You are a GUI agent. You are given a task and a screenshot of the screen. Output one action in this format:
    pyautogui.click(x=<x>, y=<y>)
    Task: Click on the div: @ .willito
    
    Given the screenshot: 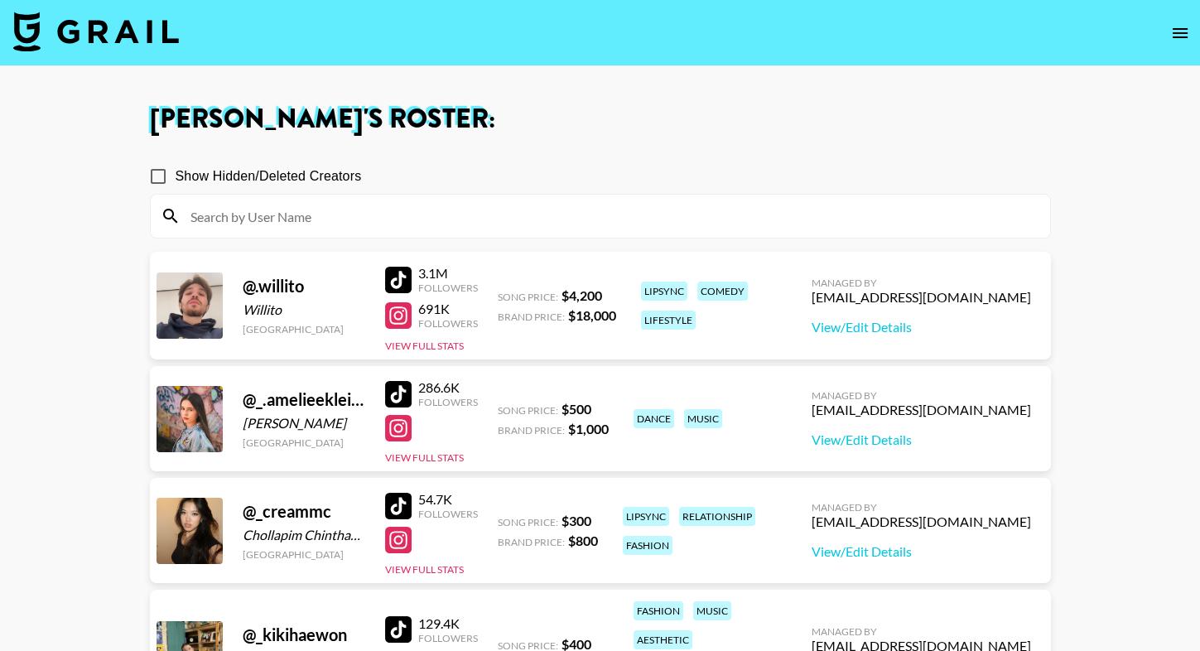 What is the action you would take?
    pyautogui.click(x=304, y=286)
    